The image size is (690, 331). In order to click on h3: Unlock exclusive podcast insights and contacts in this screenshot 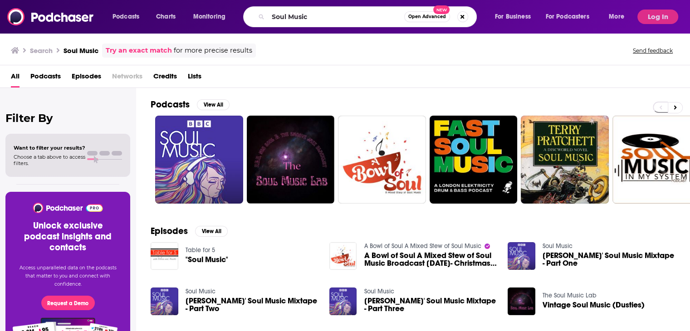, I will do `click(68, 237)`.